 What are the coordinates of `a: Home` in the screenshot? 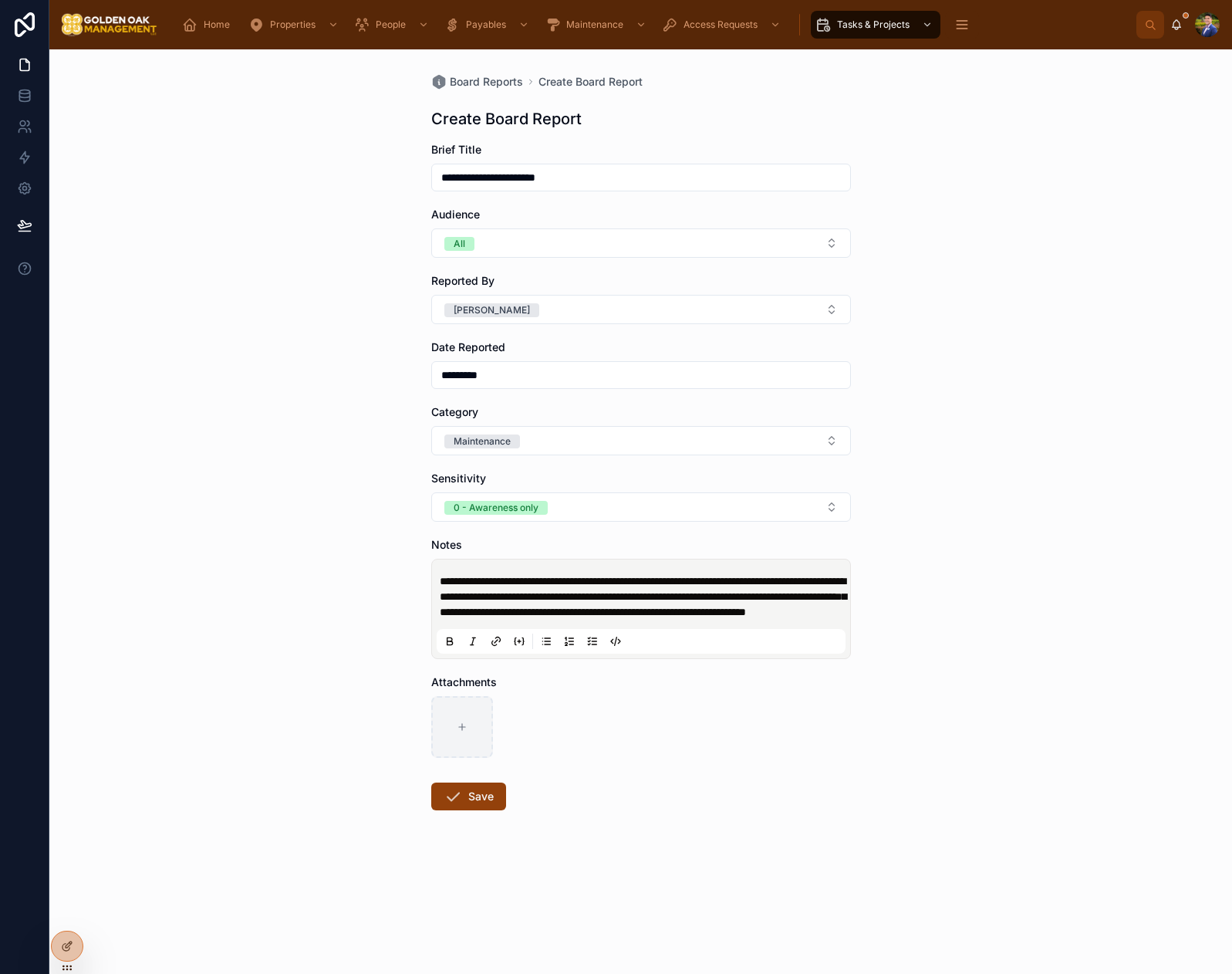 It's located at (209, 25).